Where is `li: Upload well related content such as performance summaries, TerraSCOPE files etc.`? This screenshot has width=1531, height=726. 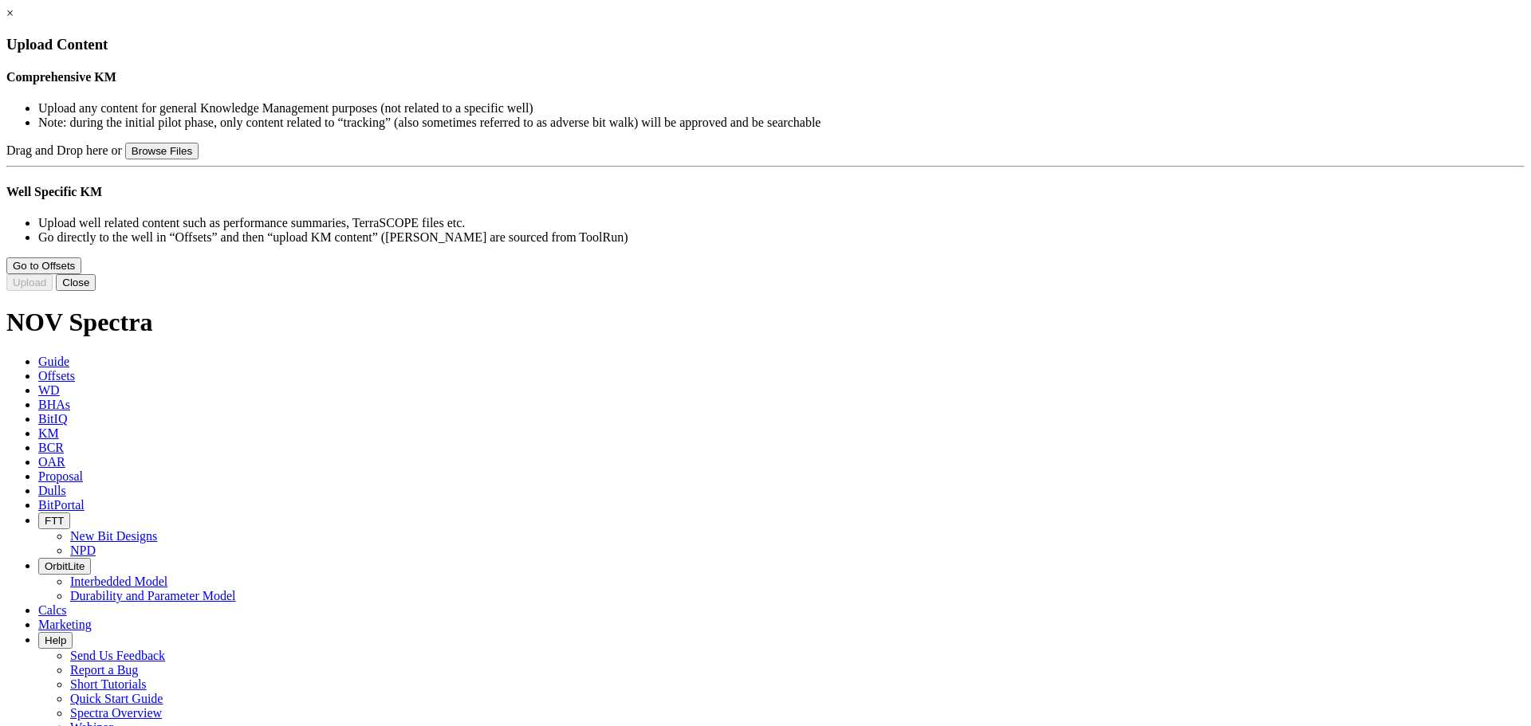 li: Upload well related content such as performance summaries, TerraSCOPE files etc. is located at coordinates (781, 223).